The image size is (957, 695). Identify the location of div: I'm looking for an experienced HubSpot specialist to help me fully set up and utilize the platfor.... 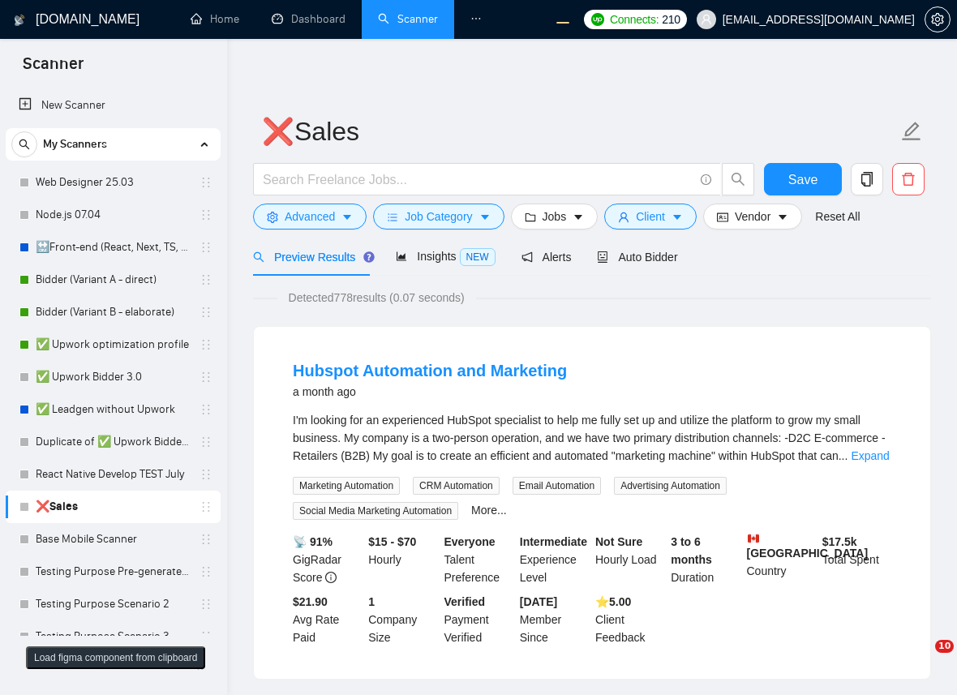
(592, 438).